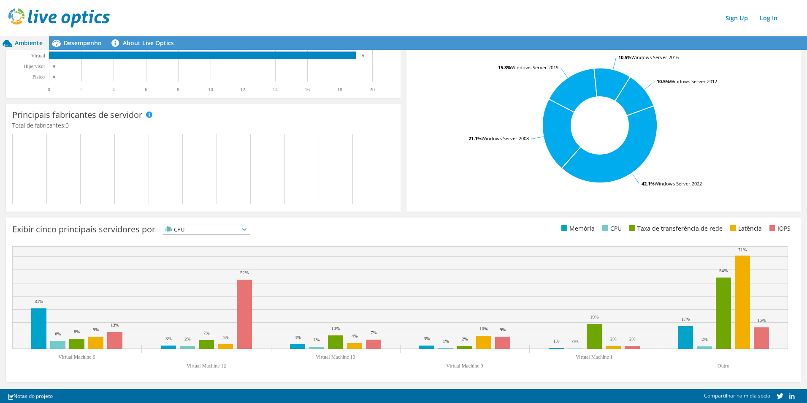  I want to click on text: 0%, so click(575, 341).